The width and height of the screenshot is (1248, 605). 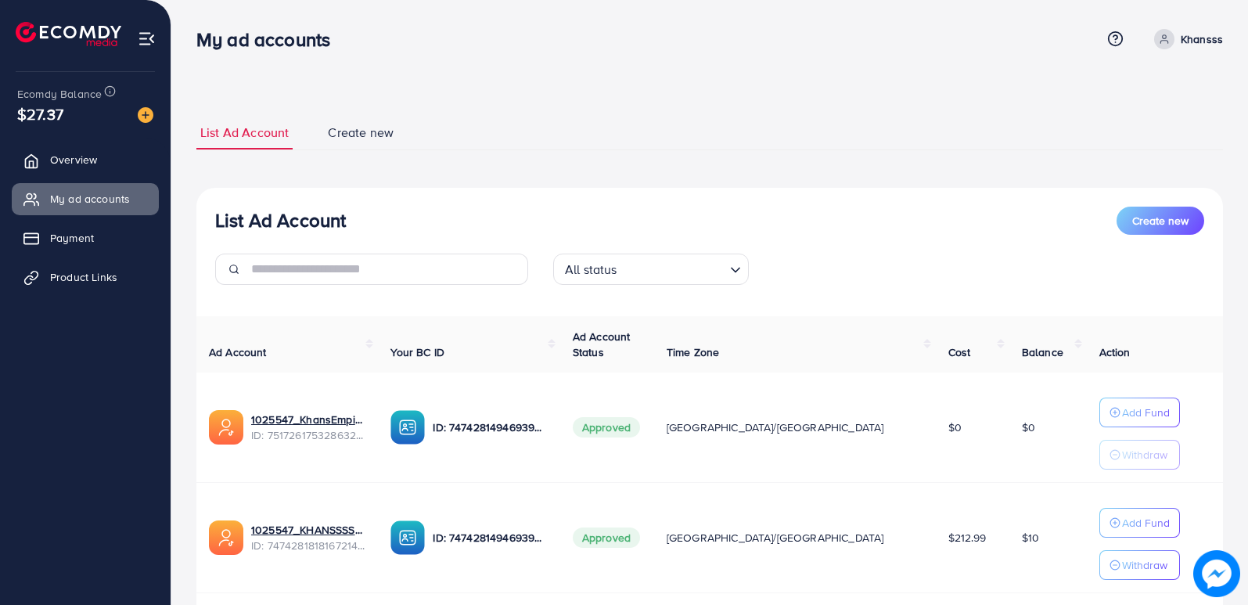 What do you see at coordinates (85, 238) in the screenshot?
I see `a: Payment` at bounding box center [85, 238].